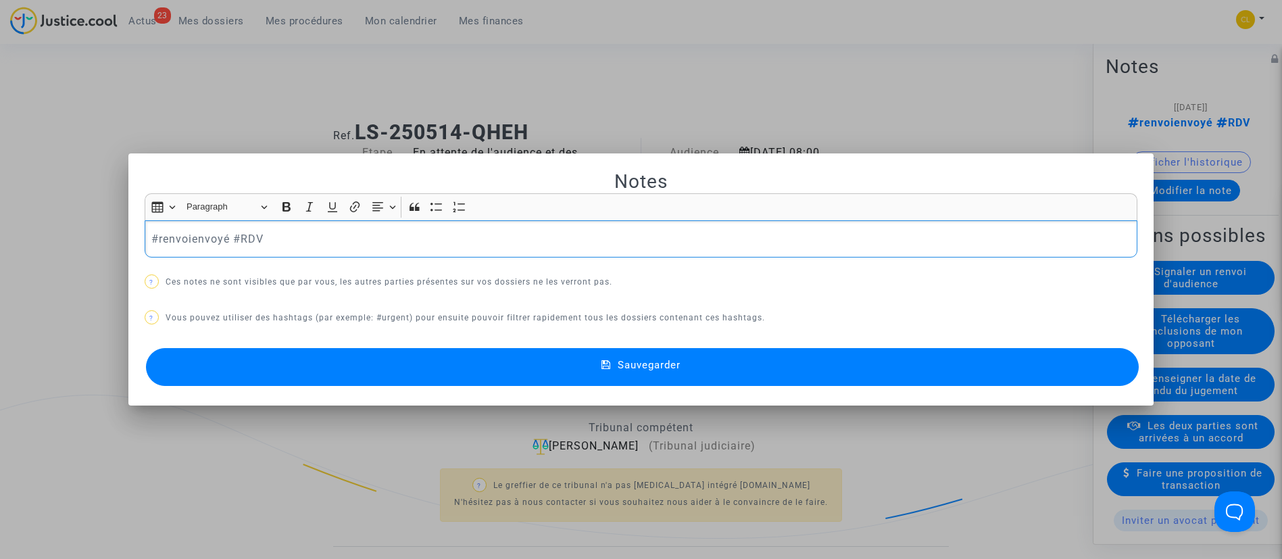 The image size is (1282, 559). Describe the element at coordinates (642, 206) in the screenshot. I see `div: Editor toolbar` at that location.